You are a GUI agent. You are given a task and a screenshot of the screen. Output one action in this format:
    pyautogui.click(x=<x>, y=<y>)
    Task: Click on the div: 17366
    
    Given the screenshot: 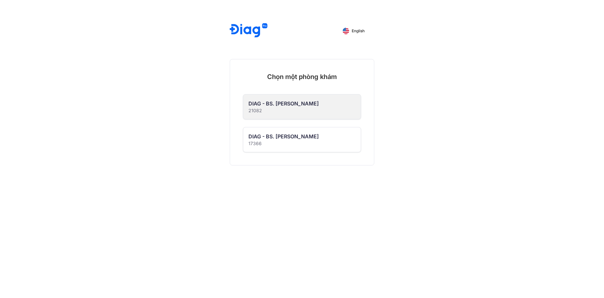 What is the action you would take?
    pyautogui.click(x=284, y=144)
    